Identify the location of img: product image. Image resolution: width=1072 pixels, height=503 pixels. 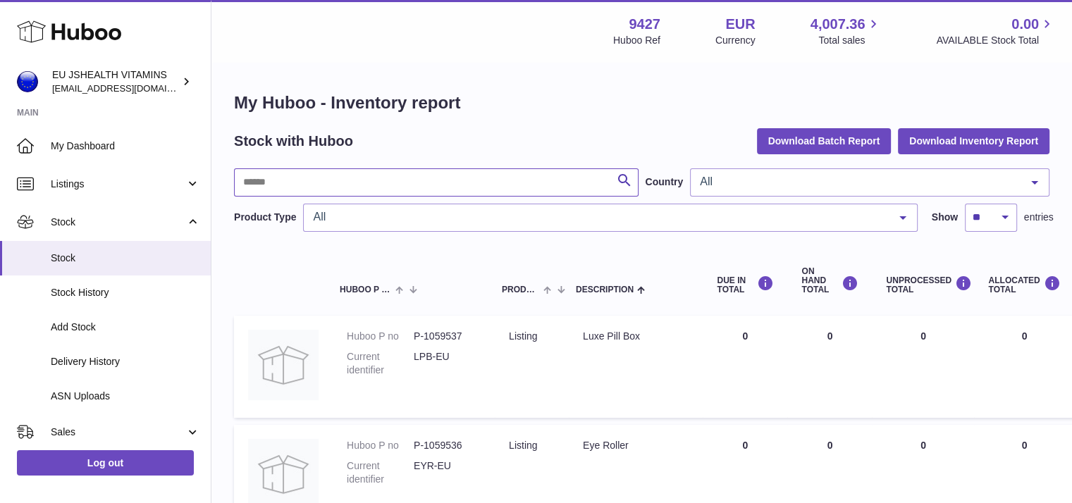
(283, 365).